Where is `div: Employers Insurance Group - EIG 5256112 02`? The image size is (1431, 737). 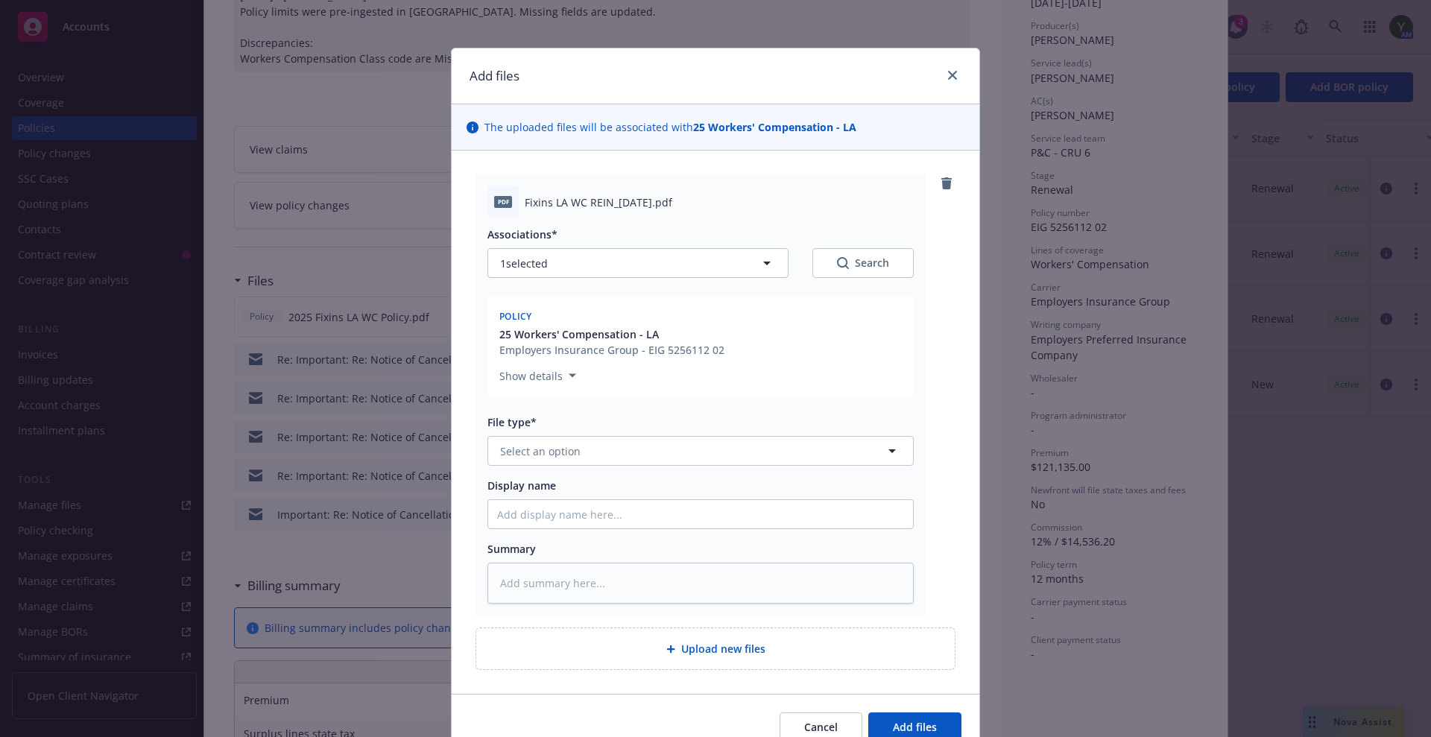 div: Employers Insurance Group - EIG 5256112 02 is located at coordinates (612, 350).